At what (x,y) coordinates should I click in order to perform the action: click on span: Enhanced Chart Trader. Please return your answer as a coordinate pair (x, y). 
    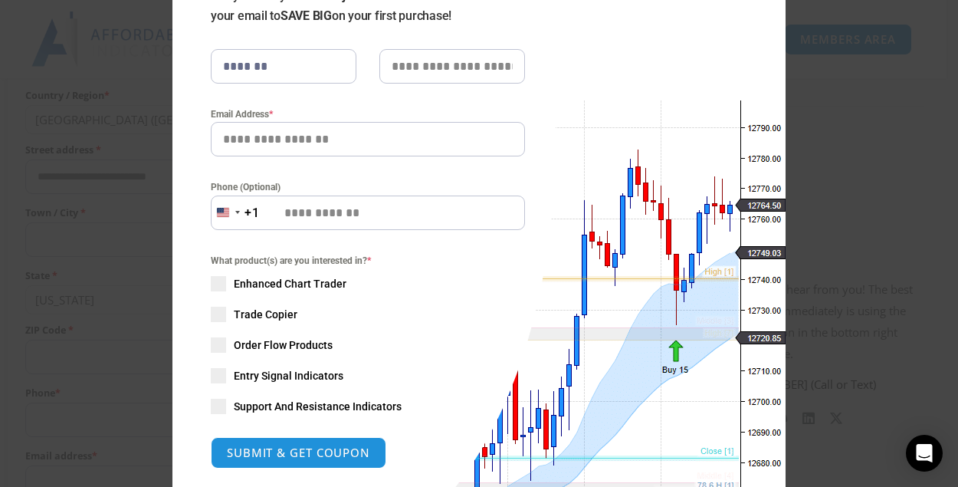
    Looking at the image, I should click on (290, 284).